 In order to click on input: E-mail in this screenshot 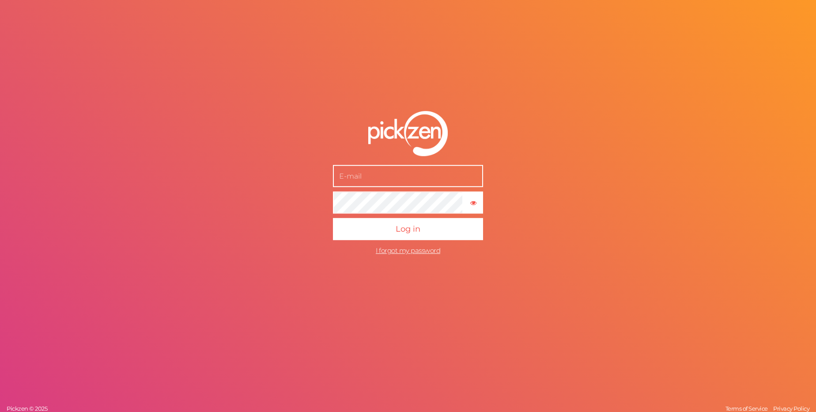, I will do `click(408, 176)`.